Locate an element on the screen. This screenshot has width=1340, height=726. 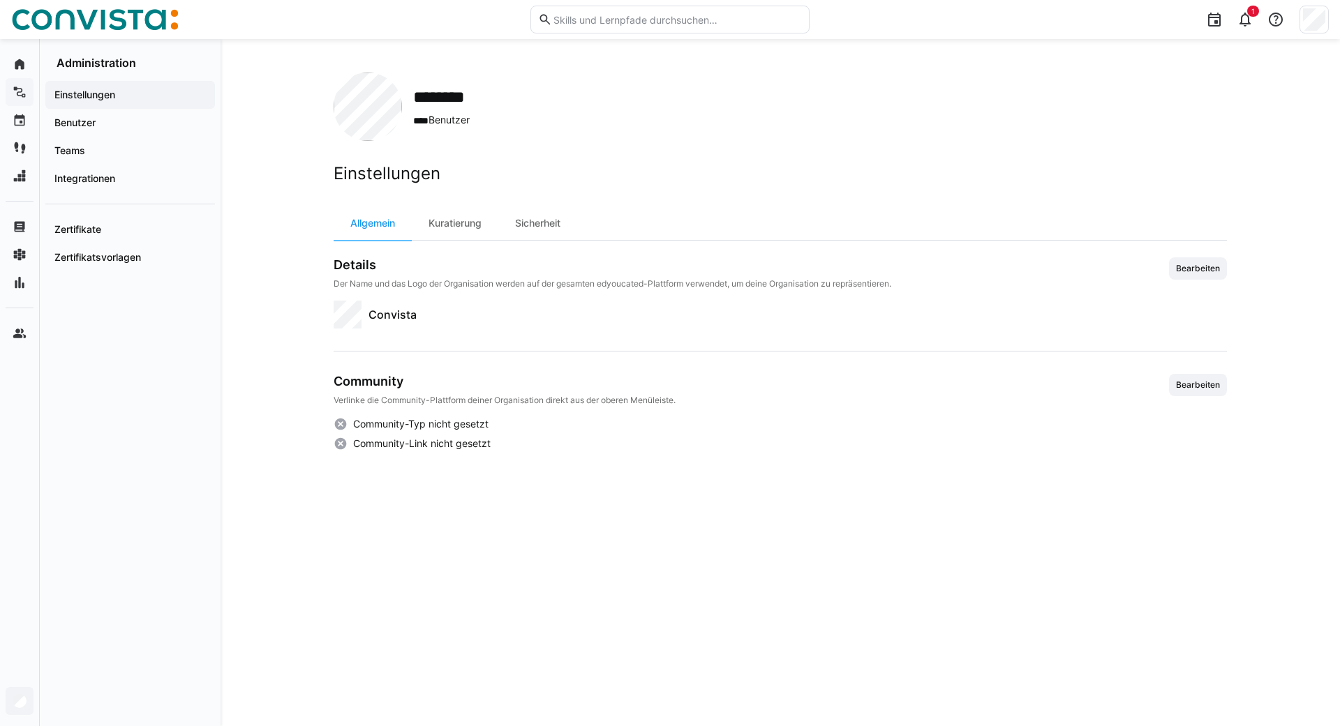
input: Skills und Lernpfade durchsuchen… is located at coordinates (677, 20).